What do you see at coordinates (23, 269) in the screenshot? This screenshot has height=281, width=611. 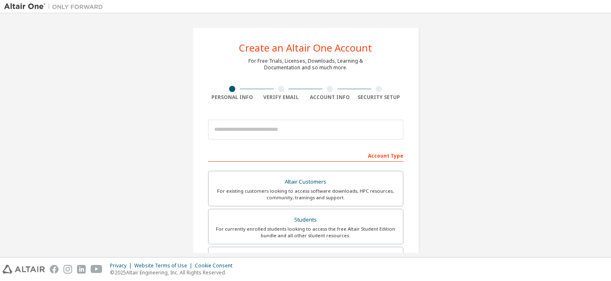 I see `img: altair_logo.svg` at bounding box center [23, 269].